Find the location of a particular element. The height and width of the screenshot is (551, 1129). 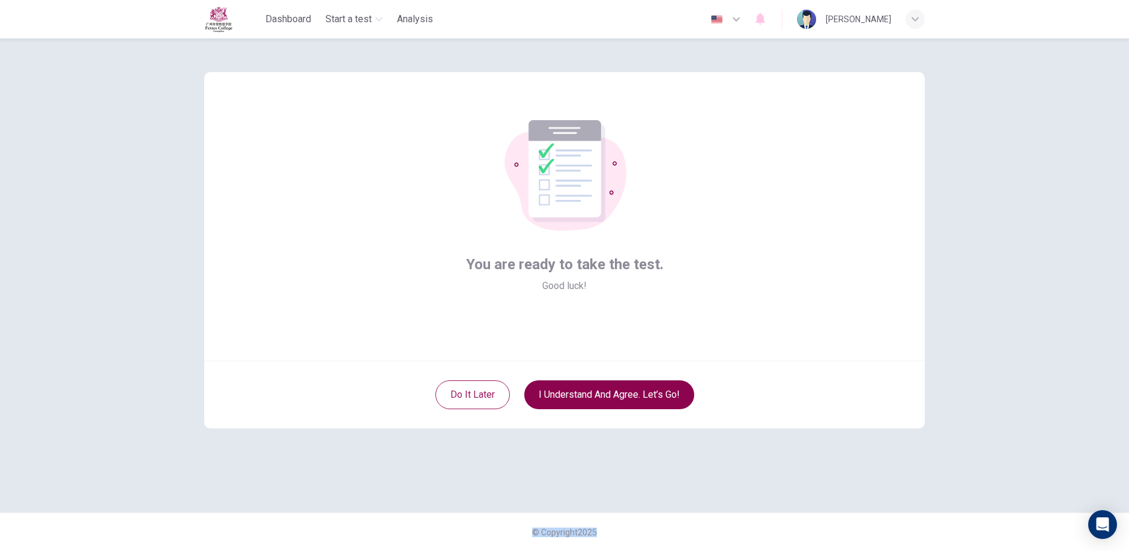

span: Good luck! is located at coordinates (565, 286).